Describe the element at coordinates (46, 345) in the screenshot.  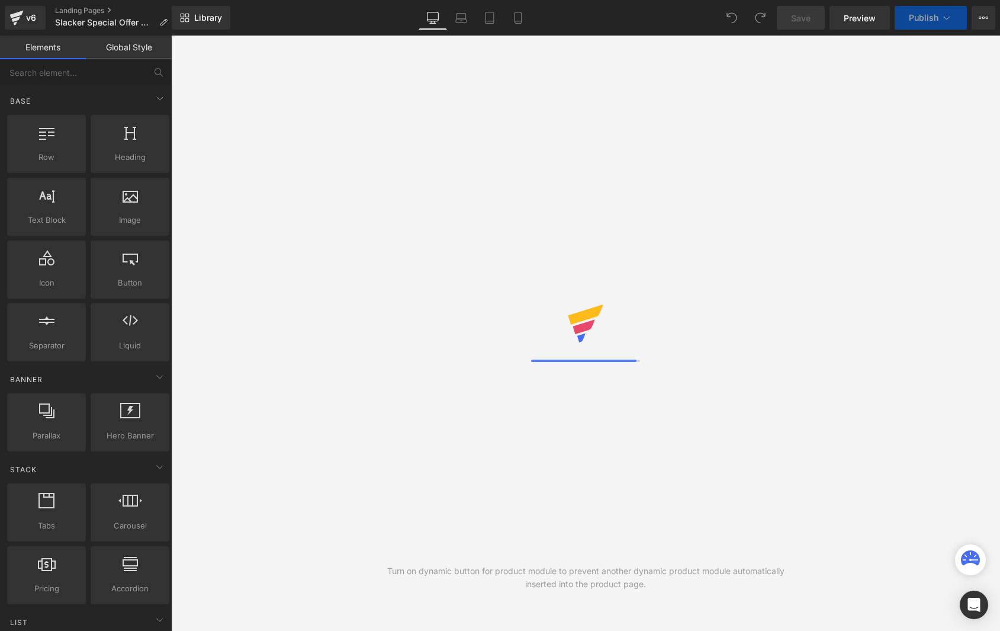
I see `span: Separator` at that location.